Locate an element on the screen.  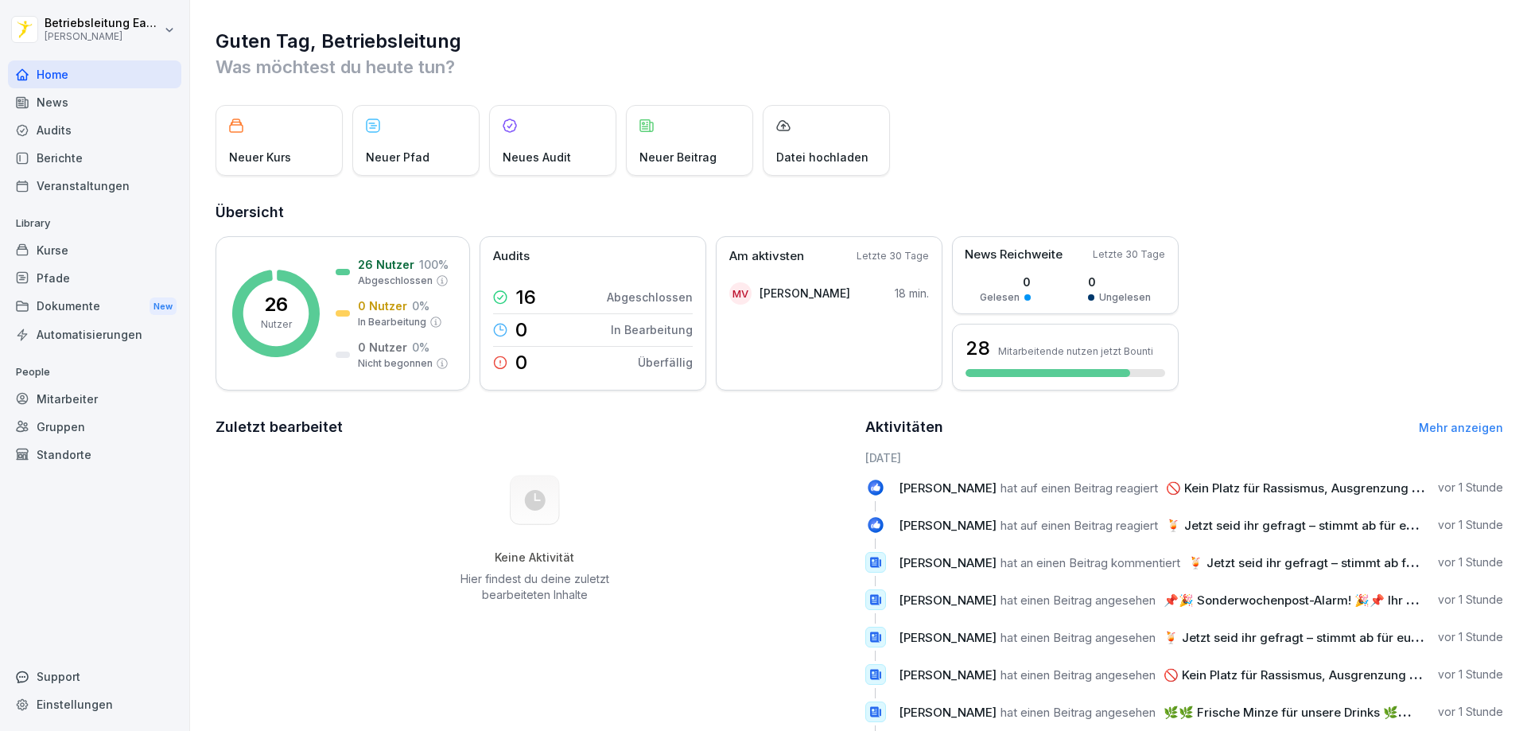
a: Berichte is located at coordinates (95, 157).